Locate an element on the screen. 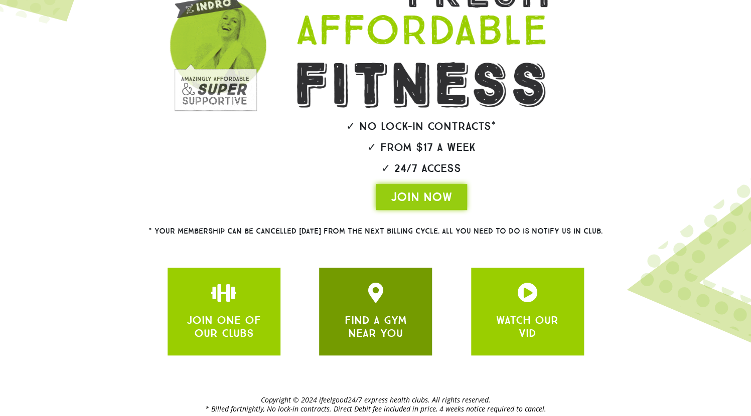  h2: Copyright © 2024 ifeelgood24/7 express health clubs. All rights reserved. * Billed fortnightly, N... is located at coordinates (376, 405).